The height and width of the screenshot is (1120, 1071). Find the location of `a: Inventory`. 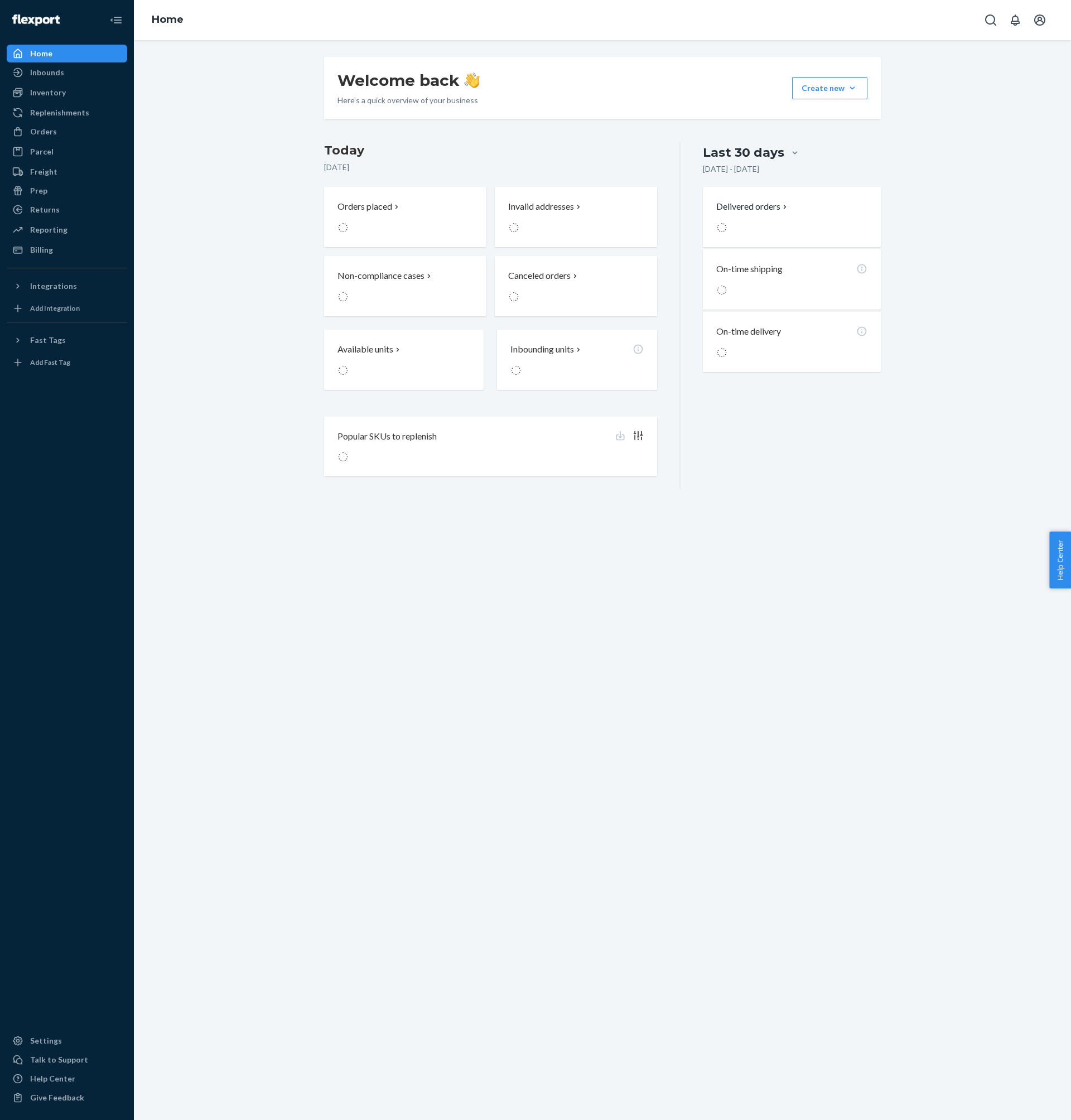

a: Inventory is located at coordinates (67, 93).